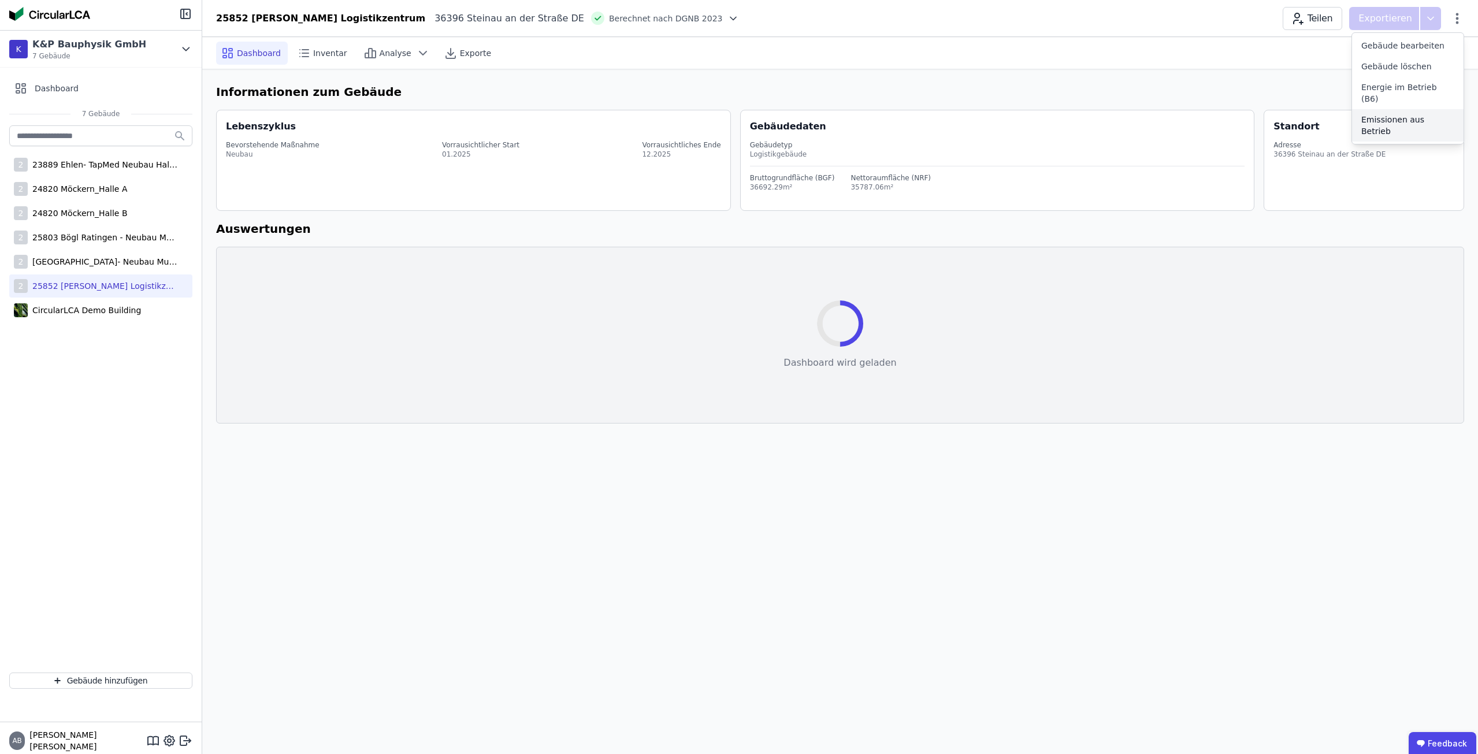  Describe the element at coordinates (476, 53) in the screenshot. I see `span: Exporte` at that location.